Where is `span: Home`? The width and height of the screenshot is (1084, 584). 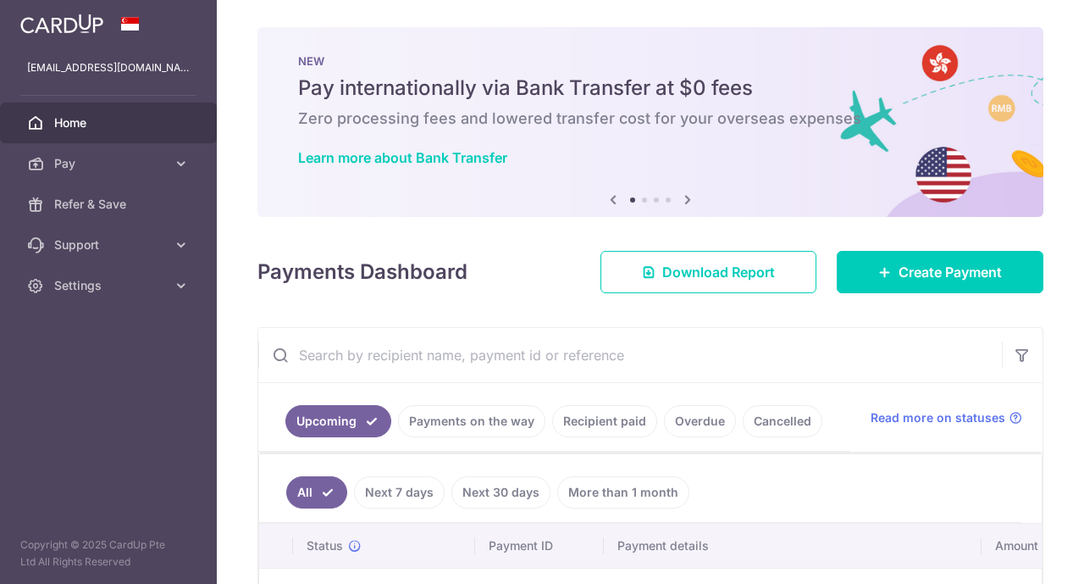 span: Home is located at coordinates (110, 123).